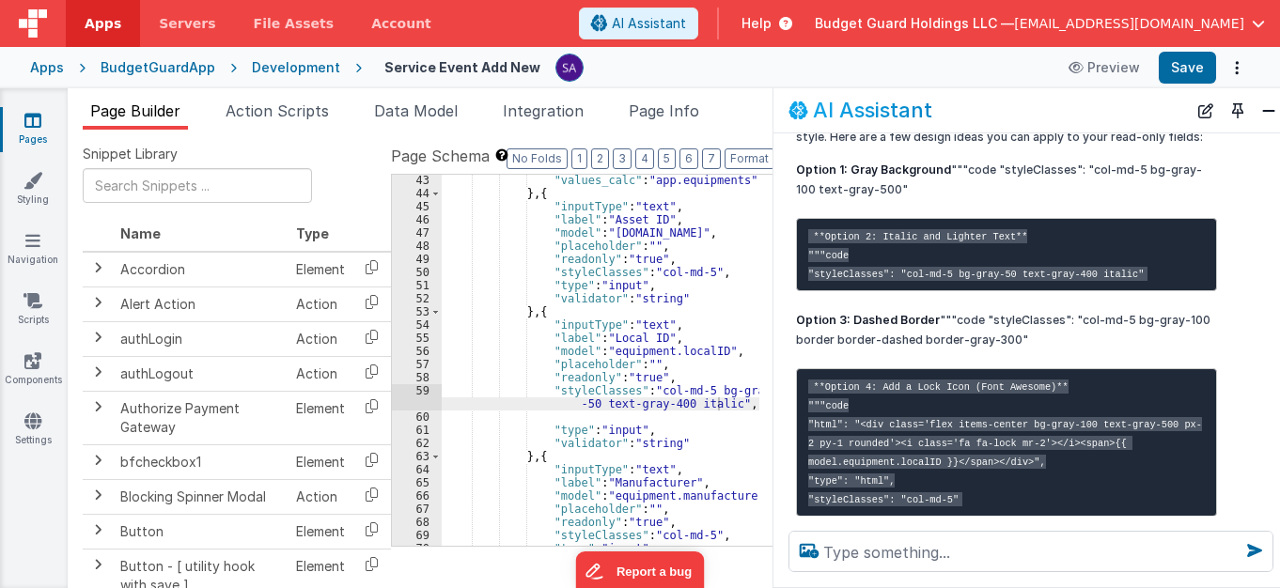  I want to click on strong: Option 1: Gray Background, so click(873, 169).